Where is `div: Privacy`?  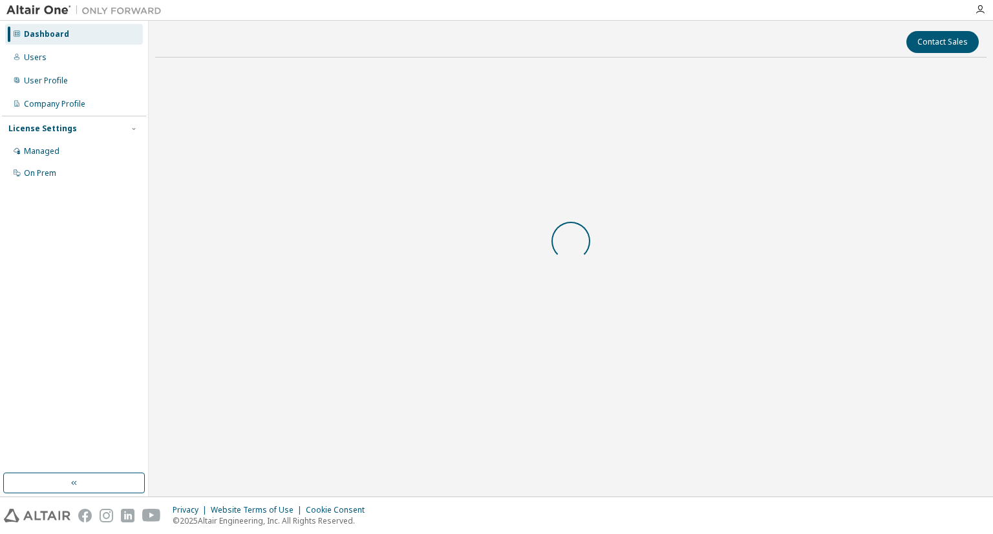 div: Privacy is located at coordinates (191, 510).